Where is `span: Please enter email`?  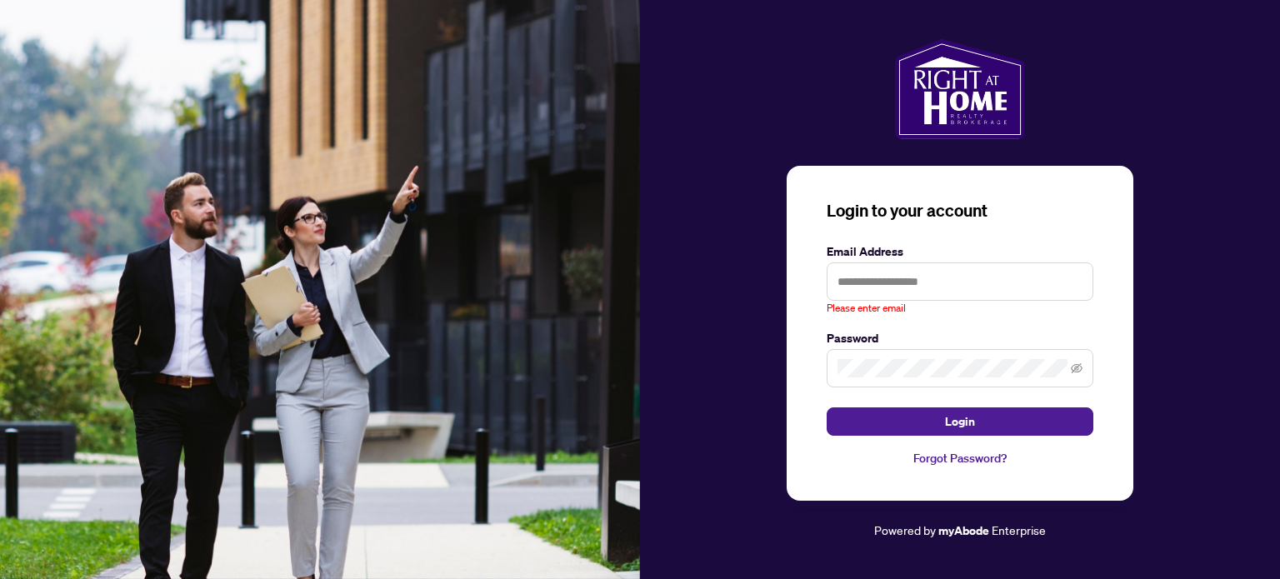
span: Please enter email is located at coordinates (866, 308).